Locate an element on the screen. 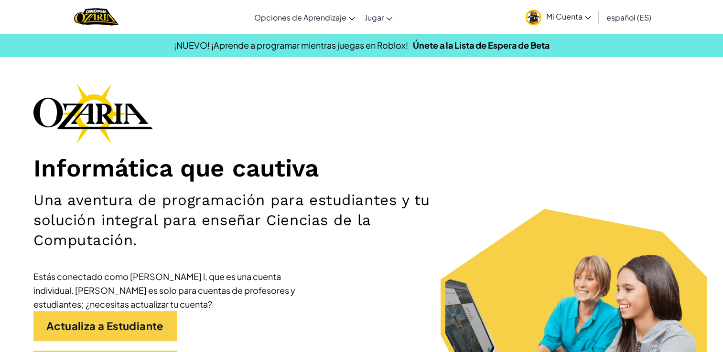 The width and height of the screenshot is (723, 352). span: Jugar is located at coordinates (374, 17).